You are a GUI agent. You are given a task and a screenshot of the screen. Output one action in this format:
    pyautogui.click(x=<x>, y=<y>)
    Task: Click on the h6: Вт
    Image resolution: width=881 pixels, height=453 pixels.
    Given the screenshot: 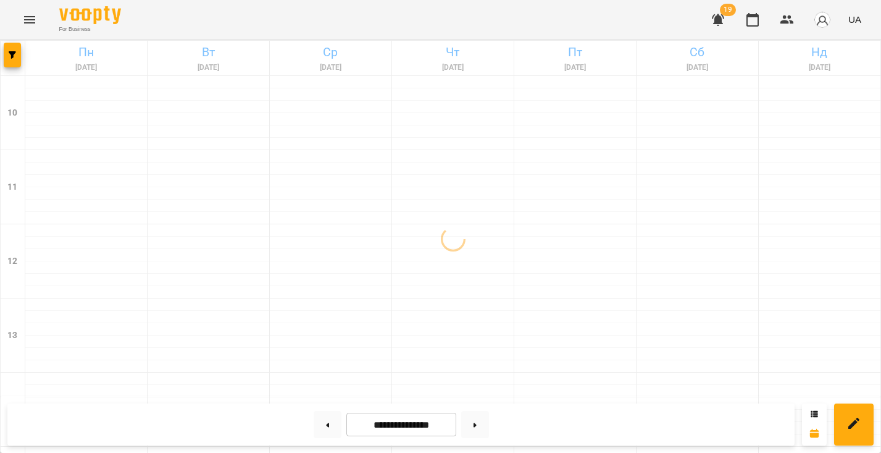 What is the action you would take?
    pyautogui.click(x=208, y=52)
    